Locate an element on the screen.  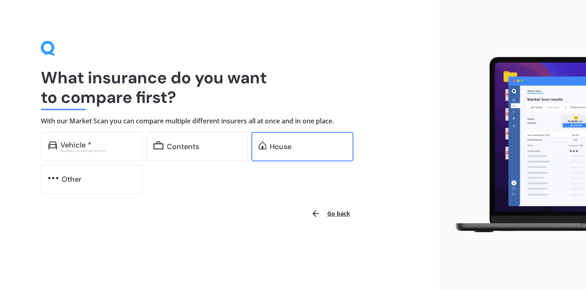
h1: What insurance do you want to compare first? is located at coordinates (220, 87).